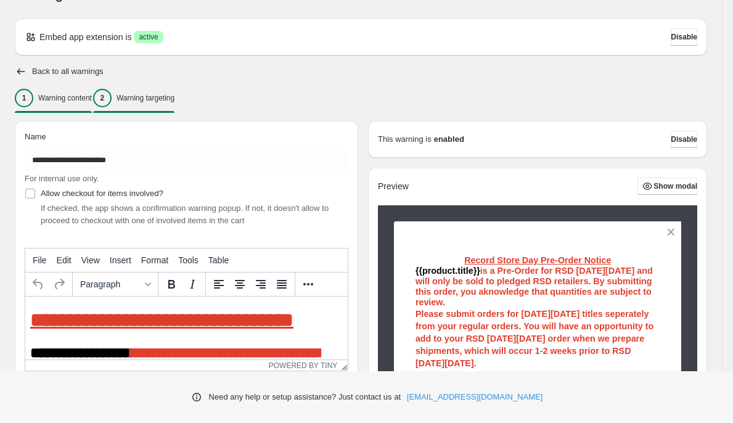 This screenshot has height=423, width=733. Describe the element at coordinates (534, 286) in the screenshot. I see `strong: {{product.title}}` at that location.